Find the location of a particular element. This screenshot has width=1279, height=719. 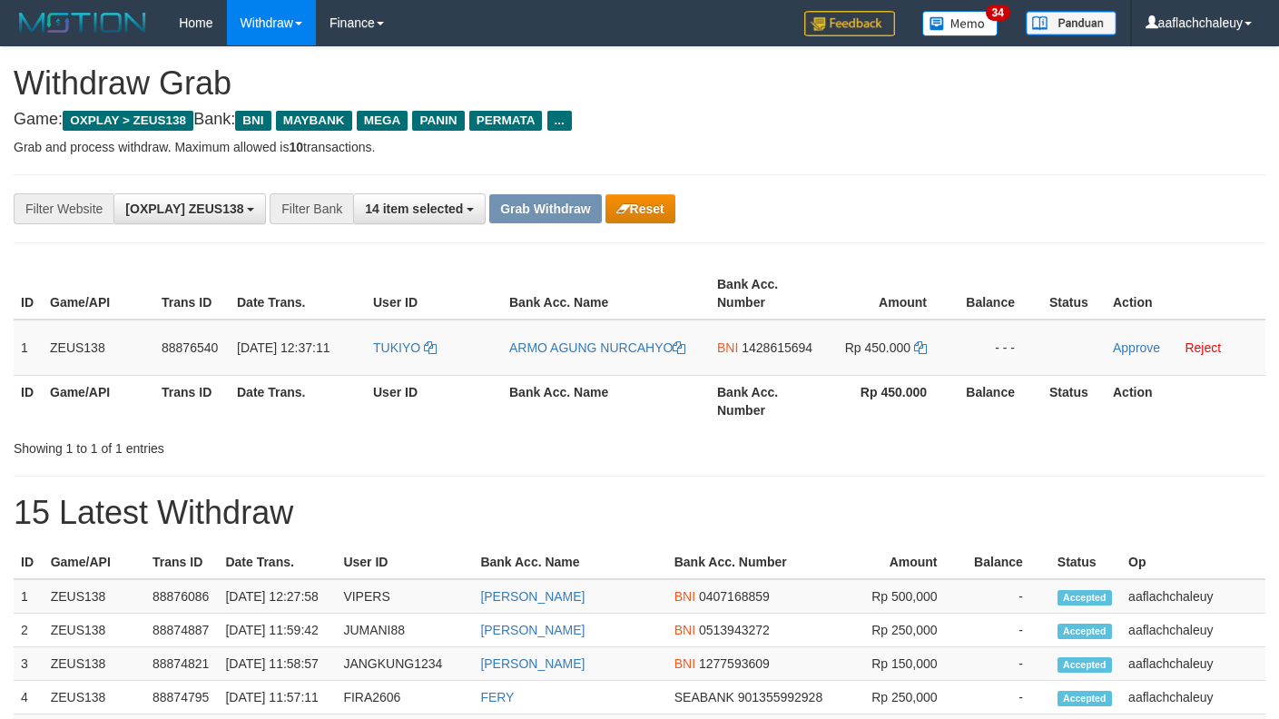

th: Op is located at coordinates (1193, 562).